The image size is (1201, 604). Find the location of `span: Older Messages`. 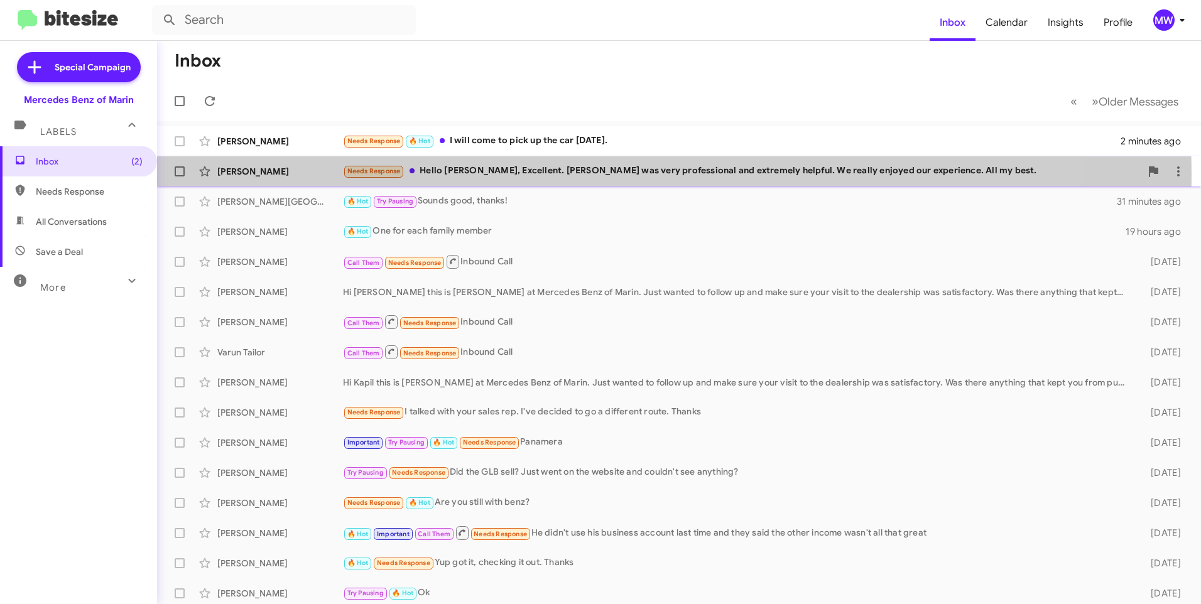

span: Older Messages is located at coordinates (1138, 102).